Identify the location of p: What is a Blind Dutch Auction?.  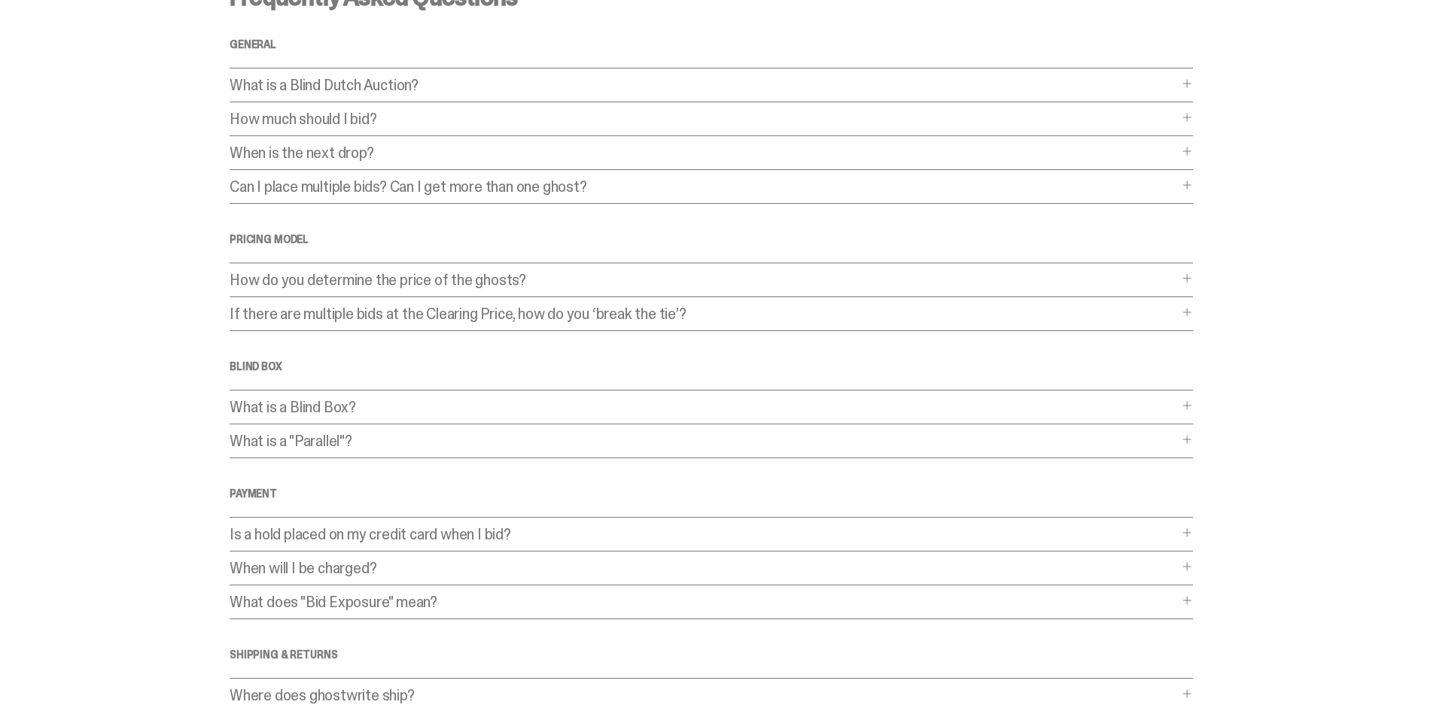
(704, 85).